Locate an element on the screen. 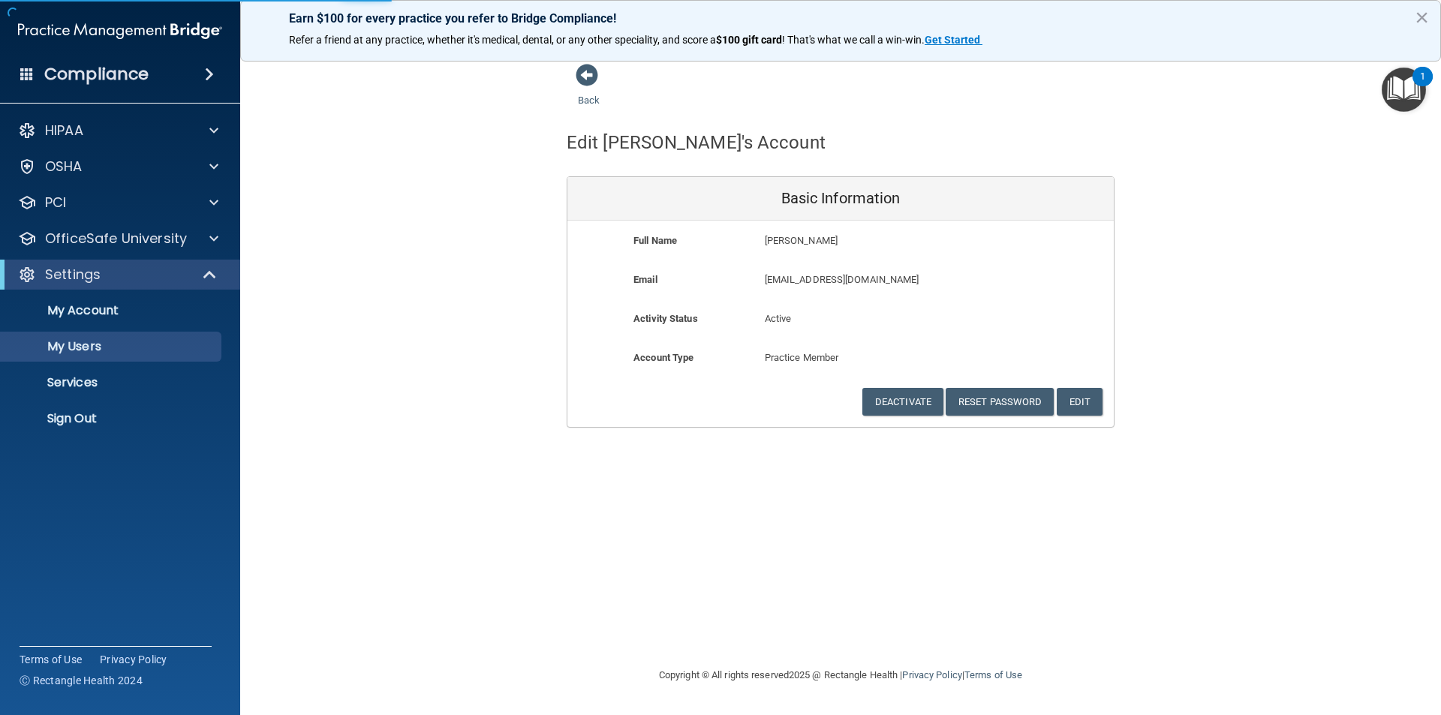 The image size is (1441, 715). b: Account Type is located at coordinates (664, 357).